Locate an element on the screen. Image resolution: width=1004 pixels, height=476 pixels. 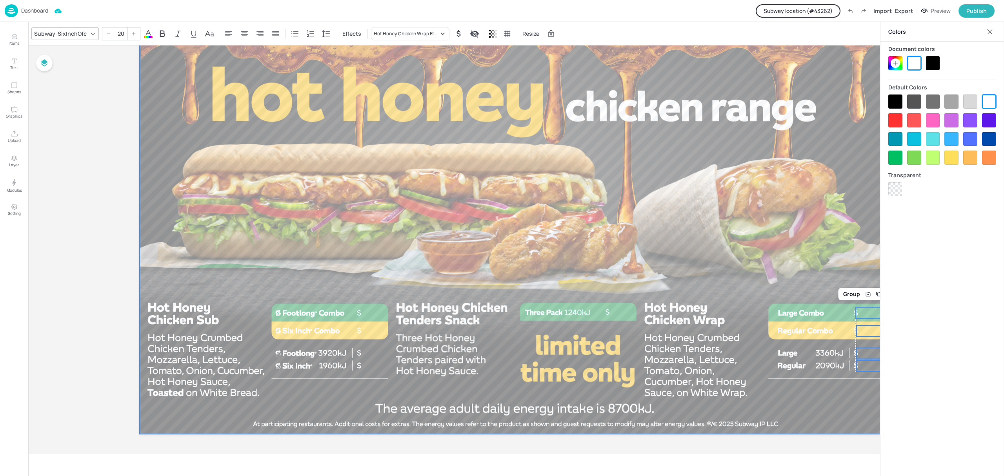
label: Undo (Ctrl + Z) is located at coordinates (850, 11).